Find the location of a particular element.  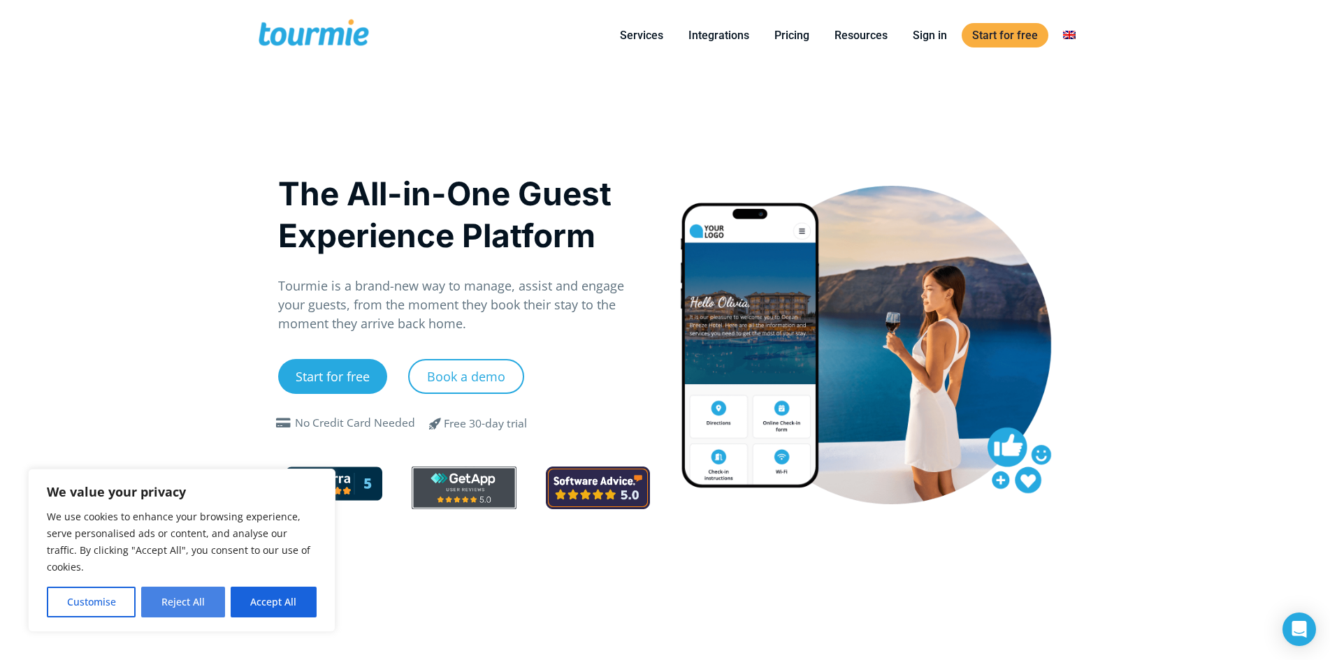

p: We value your privacy is located at coordinates (182, 492).